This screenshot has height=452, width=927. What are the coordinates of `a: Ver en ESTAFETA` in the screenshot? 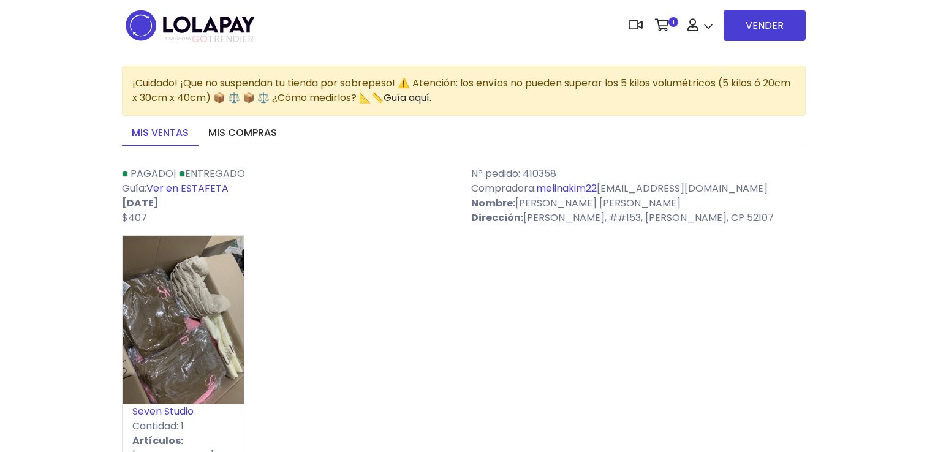 It's located at (188, 188).